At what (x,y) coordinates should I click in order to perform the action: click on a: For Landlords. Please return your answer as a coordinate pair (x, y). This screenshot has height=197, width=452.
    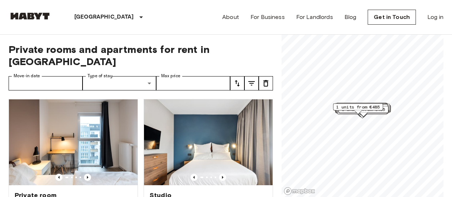
    Looking at the image, I should click on (314, 17).